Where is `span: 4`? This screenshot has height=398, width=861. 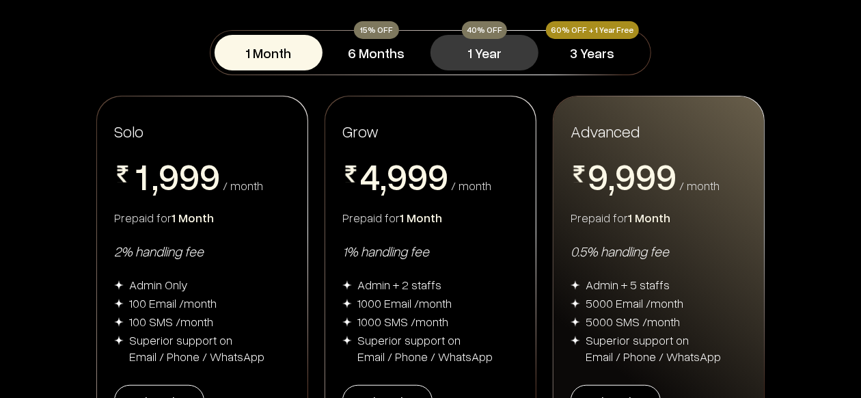
span: 4 is located at coordinates (370, 176).